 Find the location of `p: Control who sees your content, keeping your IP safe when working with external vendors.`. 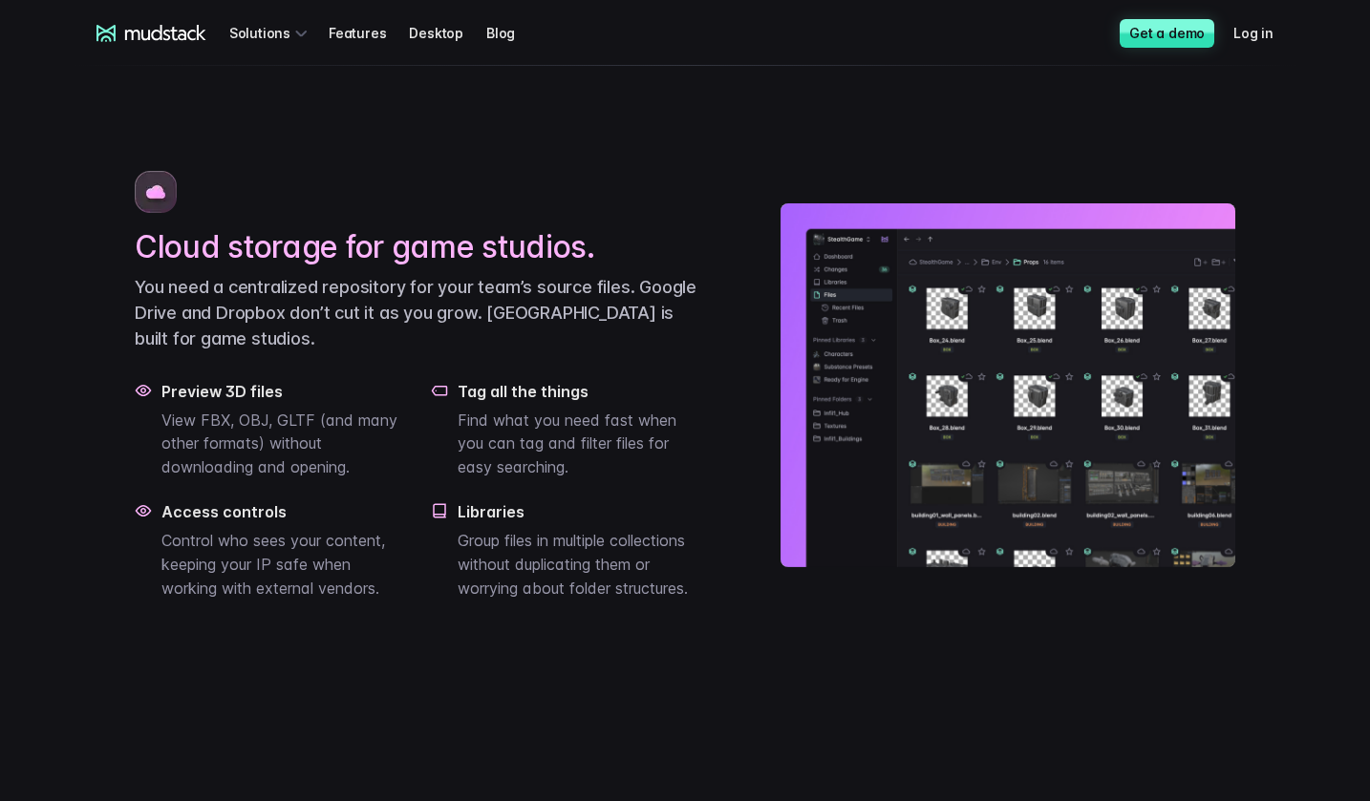

p: Control who sees your content, keeping your IP safe when working with external vendors. is located at coordinates (285, 565).